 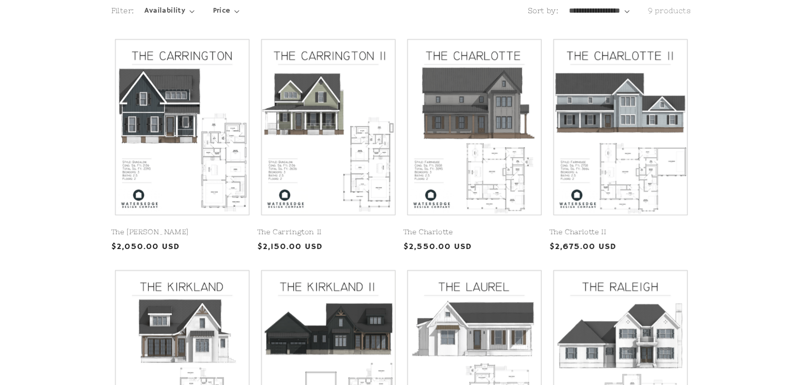 I want to click on summary: Availability (0 selected), so click(x=169, y=11).